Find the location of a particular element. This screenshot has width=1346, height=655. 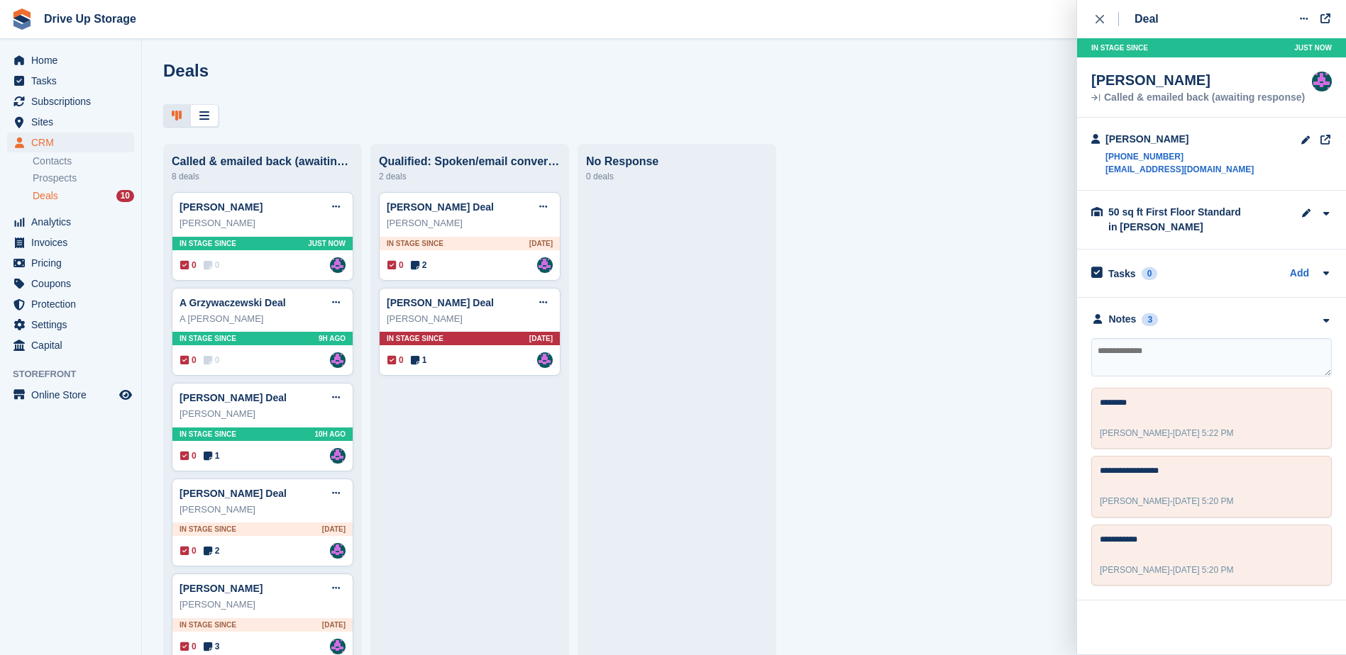

div: 0 deals is located at coordinates (677, 177).